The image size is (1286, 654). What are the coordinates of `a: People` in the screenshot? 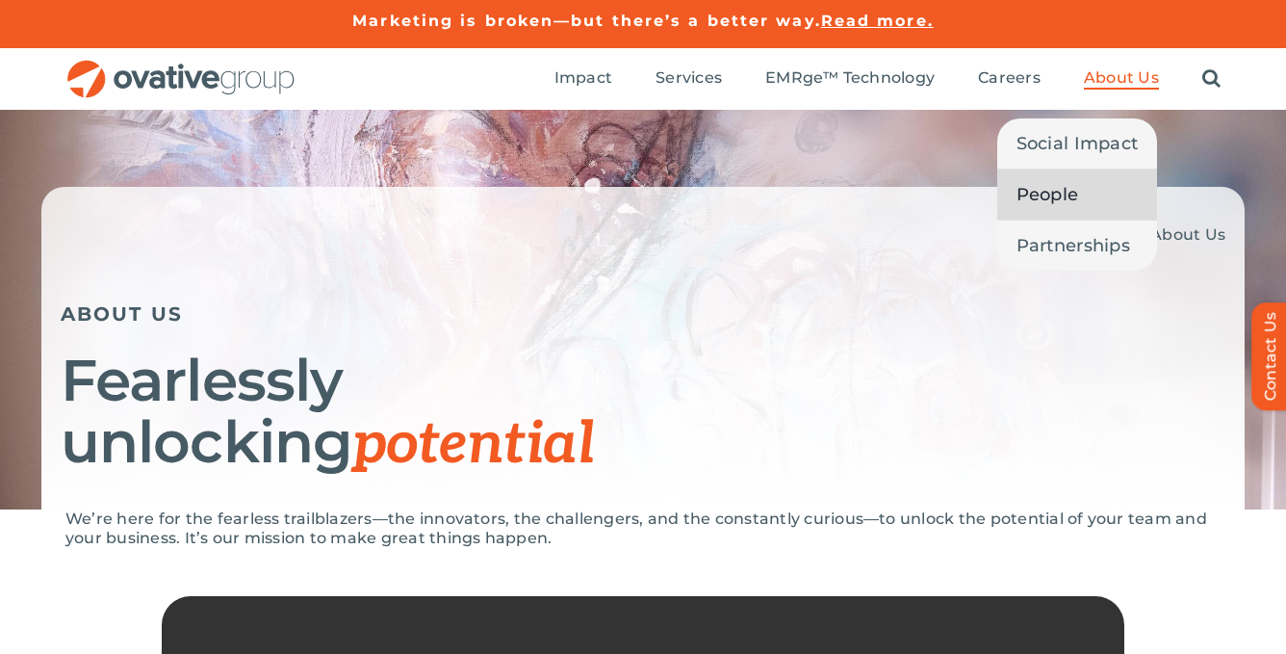 It's located at (1077, 194).